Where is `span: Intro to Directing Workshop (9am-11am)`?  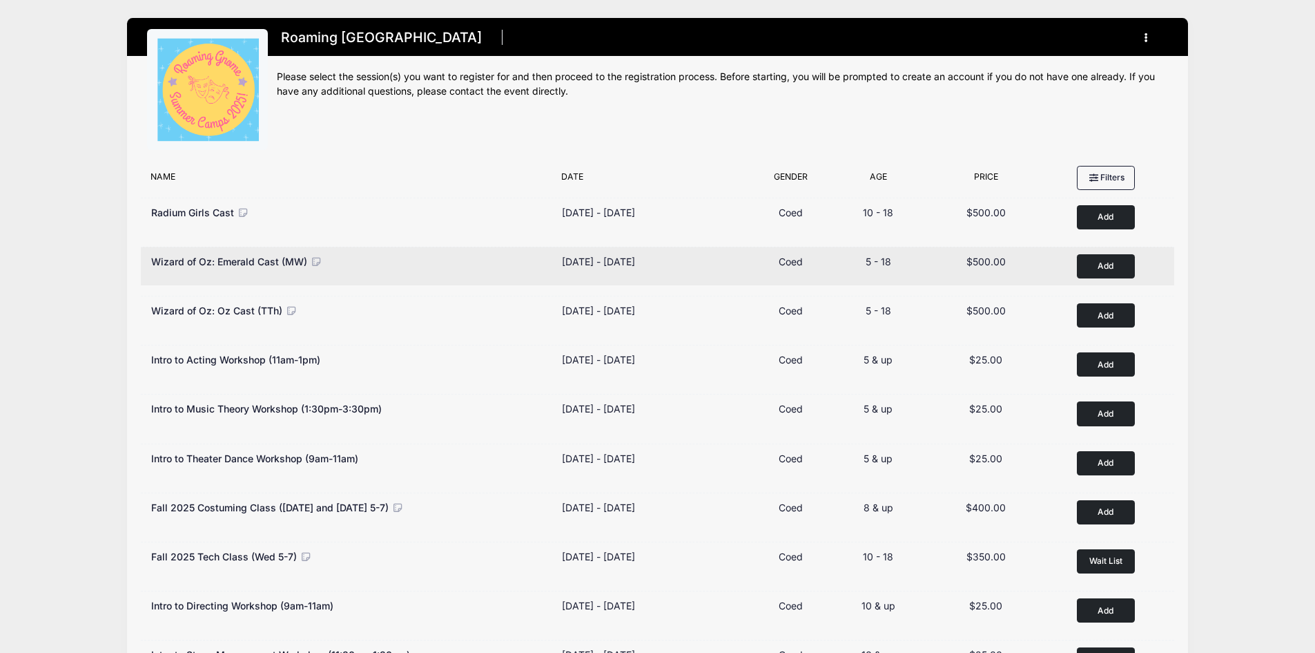 span: Intro to Directing Workshop (9am-11am) is located at coordinates (242, 605).